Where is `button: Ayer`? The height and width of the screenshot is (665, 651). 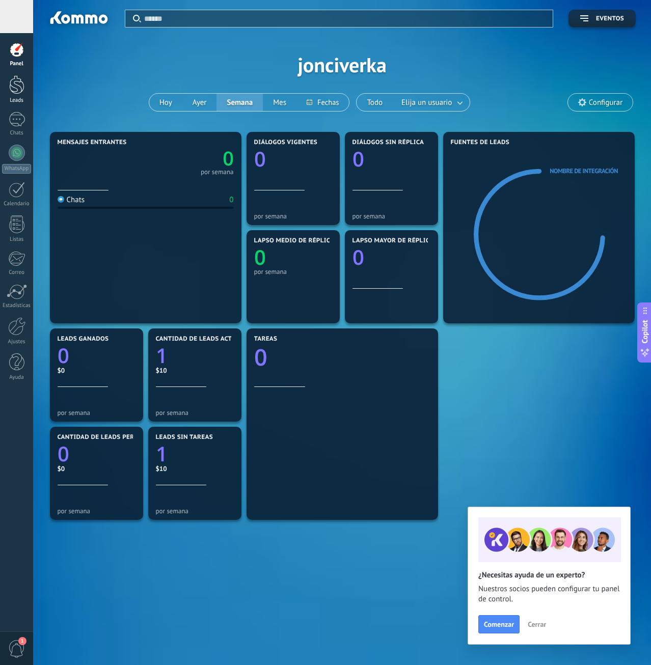 button: Ayer is located at coordinates (200, 102).